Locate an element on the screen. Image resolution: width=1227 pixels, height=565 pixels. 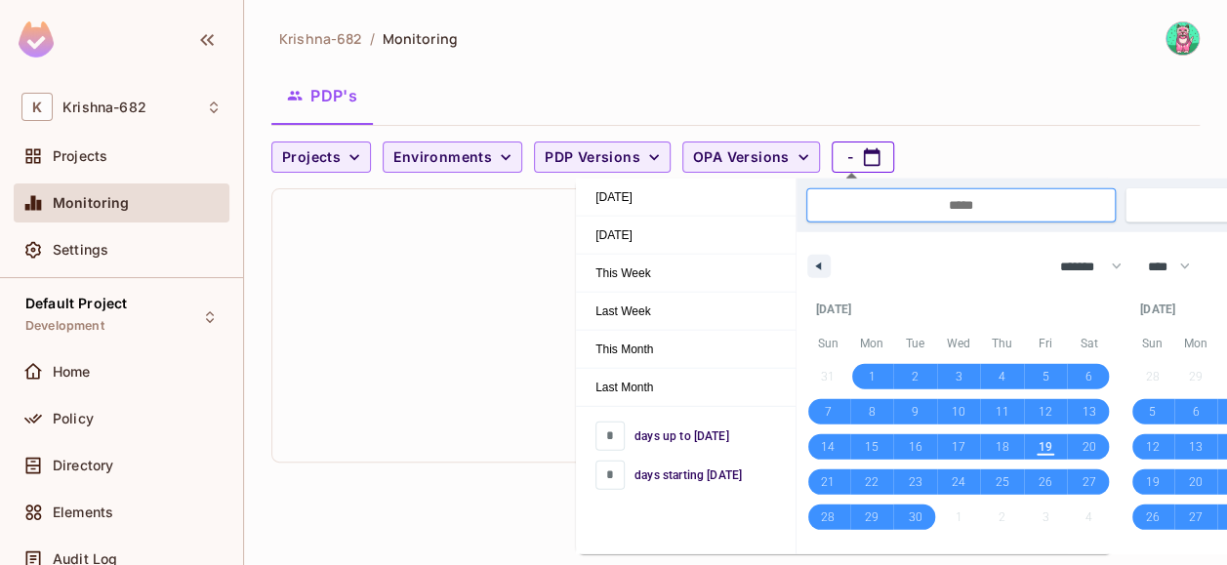
span: Policy is located at coordinates (73, 419).